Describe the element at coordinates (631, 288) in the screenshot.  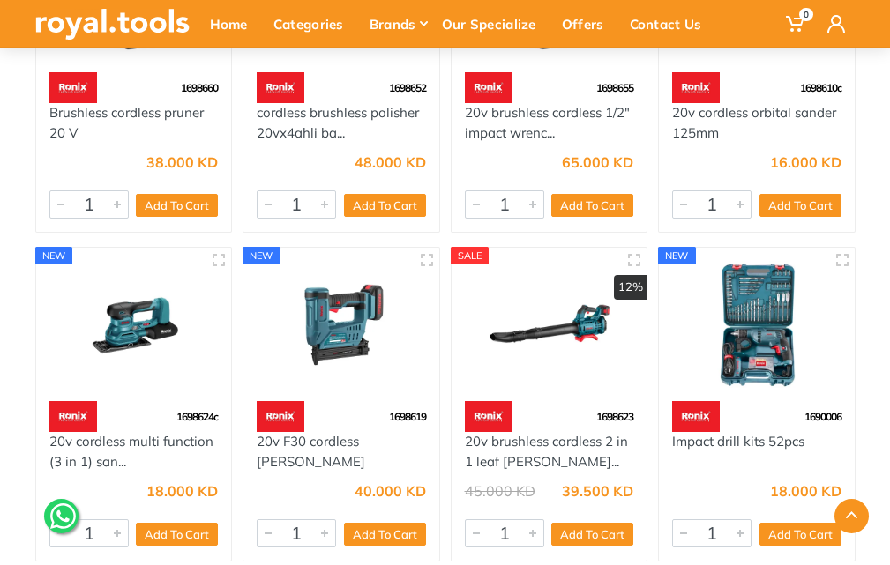
I see `div: 12%` at that location.